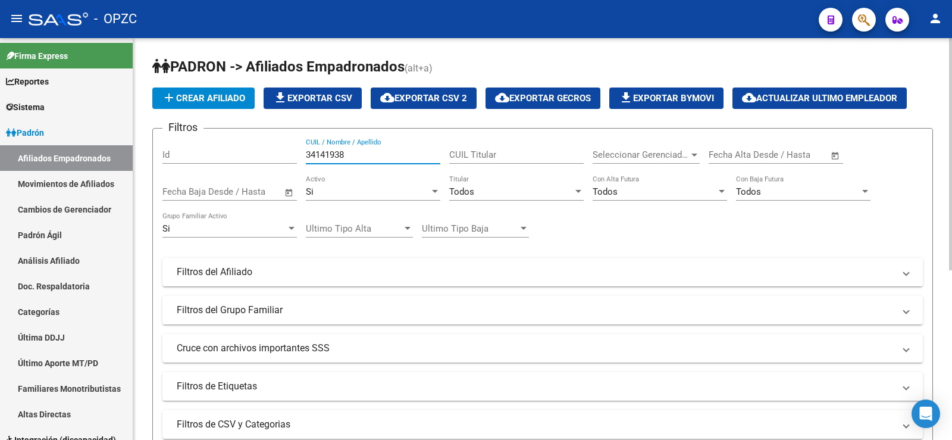 This screenshot has width=952, height=440. What do you see at coordinates (37, 56) in the screenshot?
I see `span: Firma Express` at bounding box center [37, 56].